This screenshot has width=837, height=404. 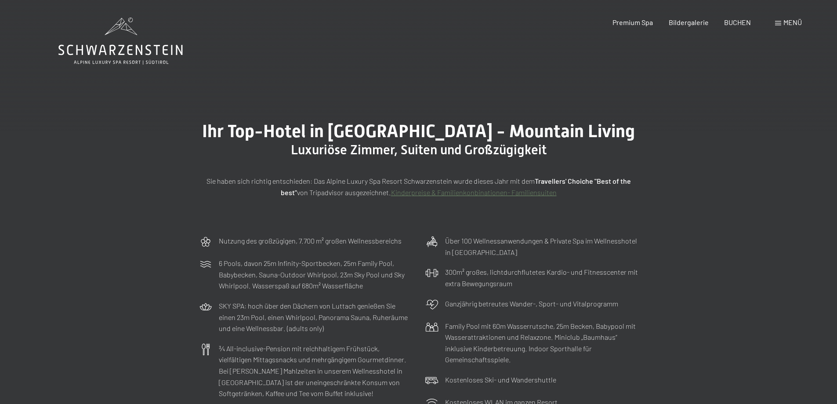 I want to click on a: Premium Spa, so click(x=633, y=22).